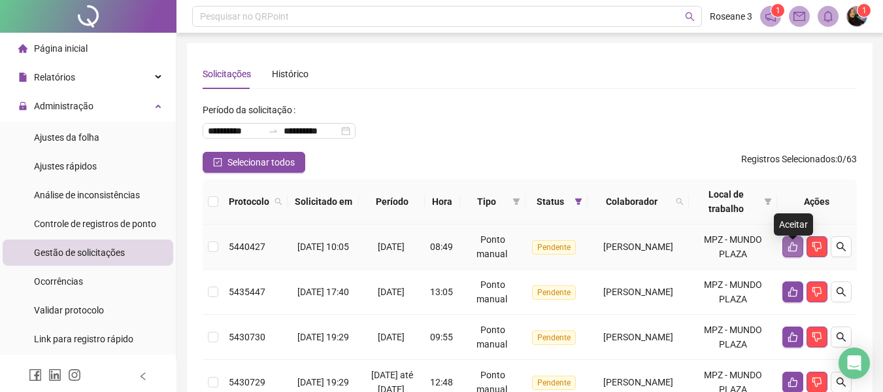 The height and width of the screenshot is (392, 883). I want to click on button: Selecionar todos, so click(254, 162).